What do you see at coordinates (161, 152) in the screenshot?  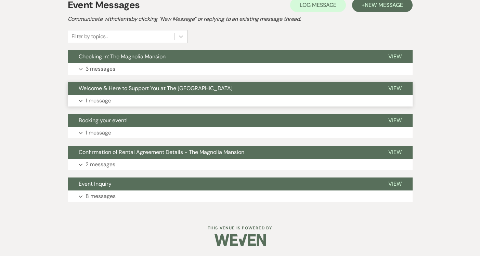 I see `span: Confirmation of Rental Agreement Details - The Magnolia Mansion` at bounding box center [161, 152].